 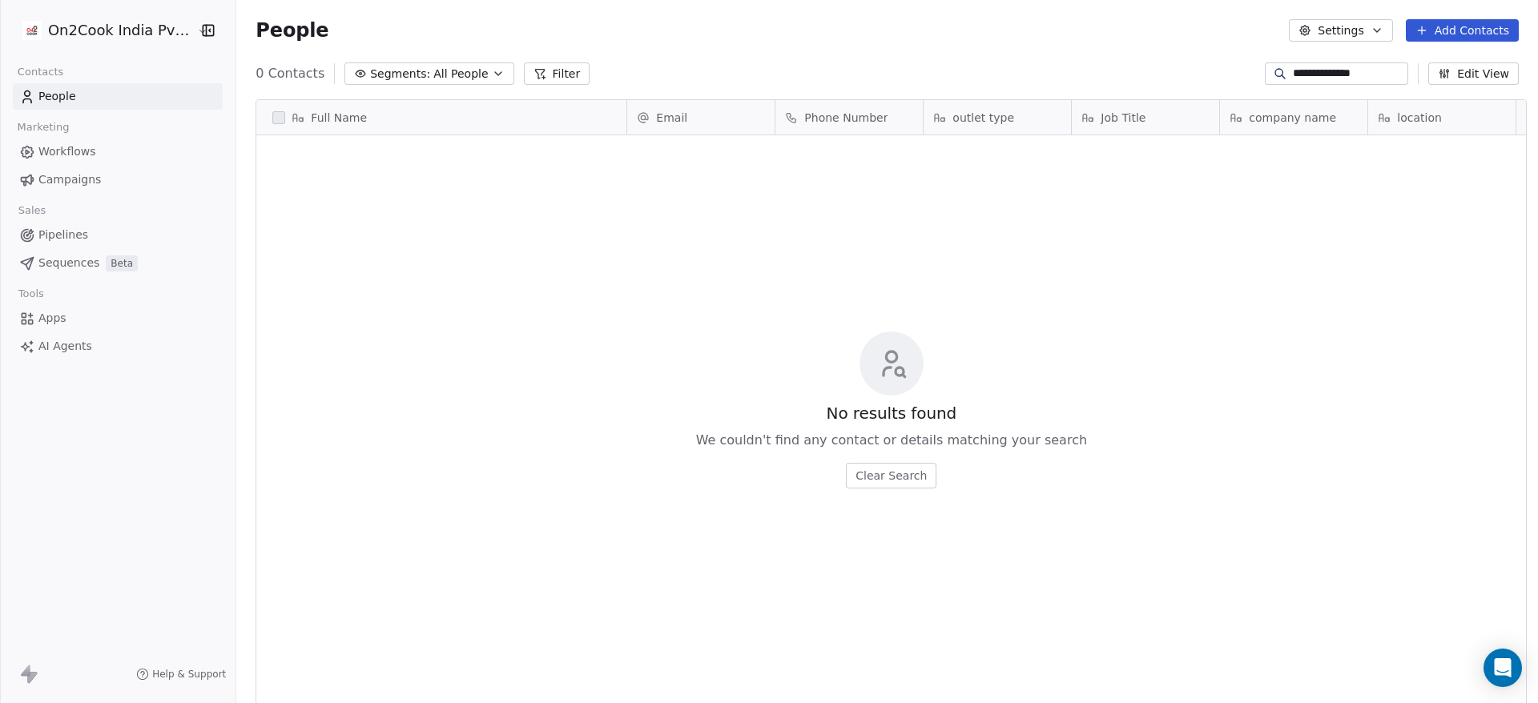 What do you see at coordinates (30, 294) in the screenshot?
I see `span: Tools` at bounding box center [30, 294].